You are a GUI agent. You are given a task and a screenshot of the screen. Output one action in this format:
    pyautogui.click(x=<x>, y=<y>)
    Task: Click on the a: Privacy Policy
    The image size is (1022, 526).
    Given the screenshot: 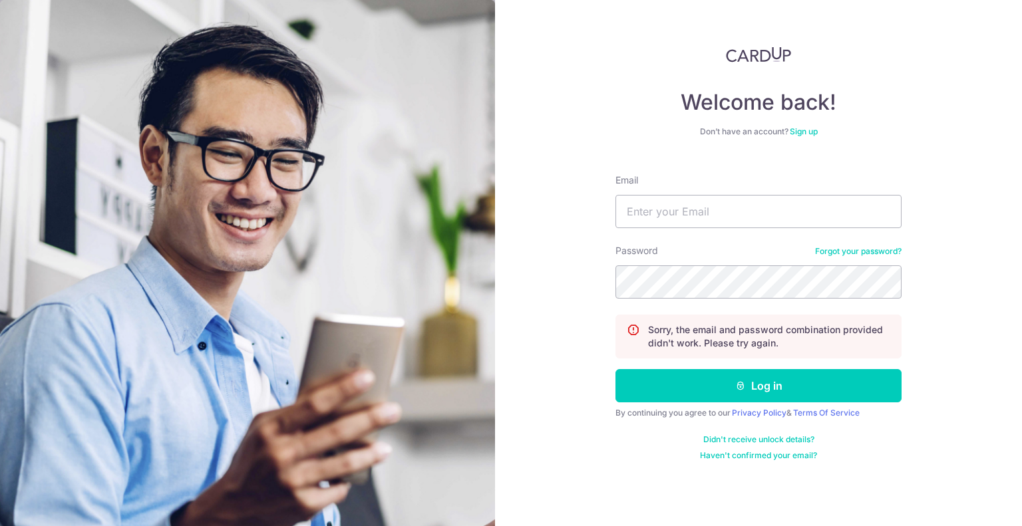 What is the action you would take?
    pyautogui.click(x=759, y=412)
    